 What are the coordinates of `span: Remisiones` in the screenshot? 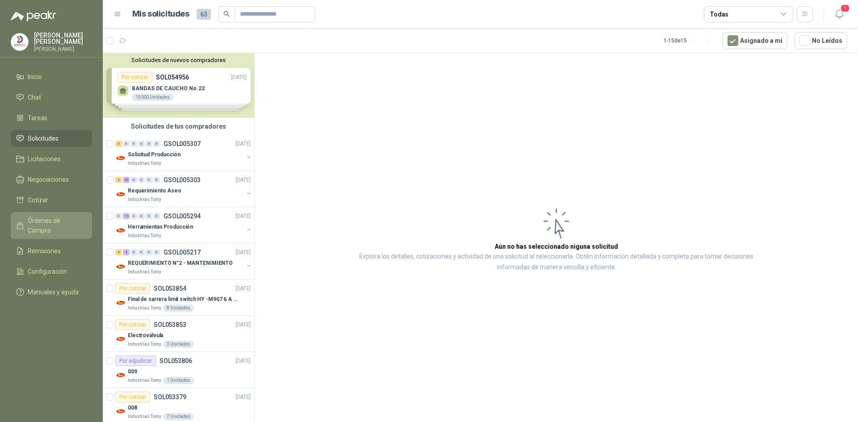 It's located at (44, 251).